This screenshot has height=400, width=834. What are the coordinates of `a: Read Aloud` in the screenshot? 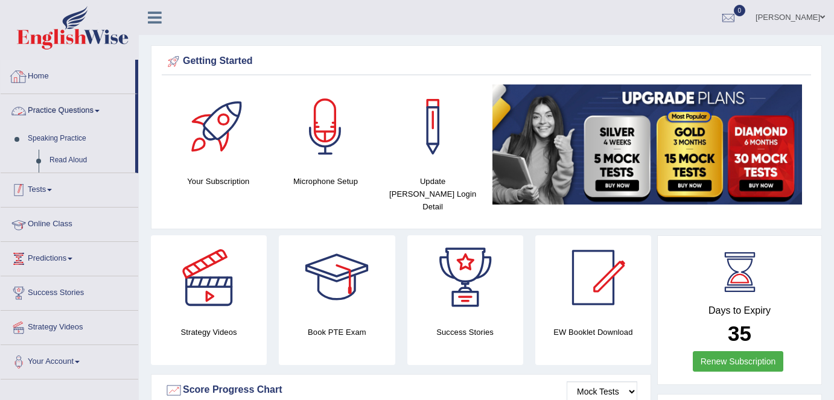 It's located at (89, 161).